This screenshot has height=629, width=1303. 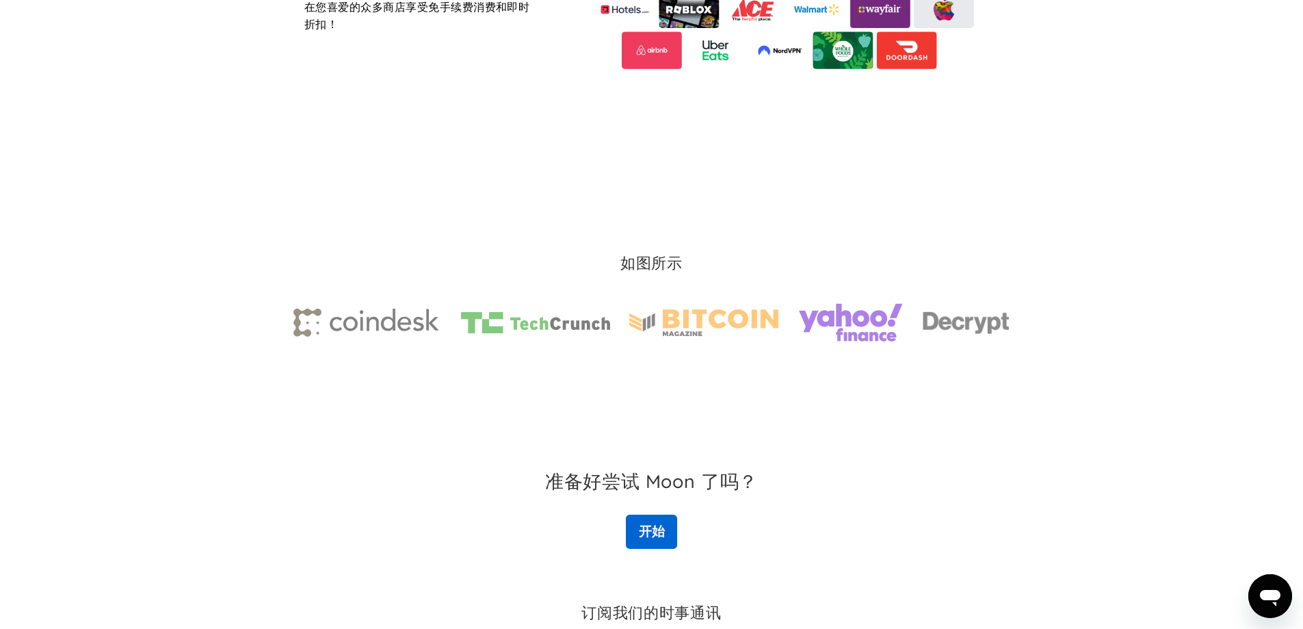 What do you see at coordinates (652, 531) in the screenshot?
I see `font: 开始` at bounding box center [652, 531].